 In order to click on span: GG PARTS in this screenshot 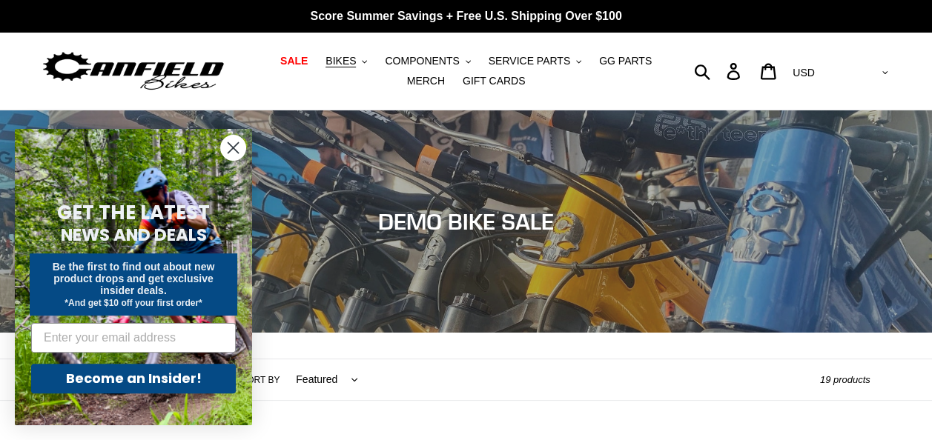, I will do `click(625, 61)`.